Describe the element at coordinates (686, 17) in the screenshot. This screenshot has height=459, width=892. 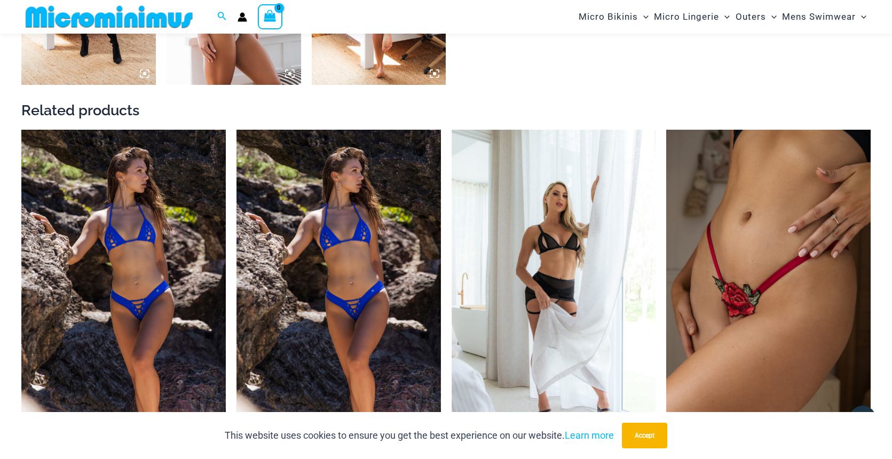
I see `span: Micro Lingerie` at that location.